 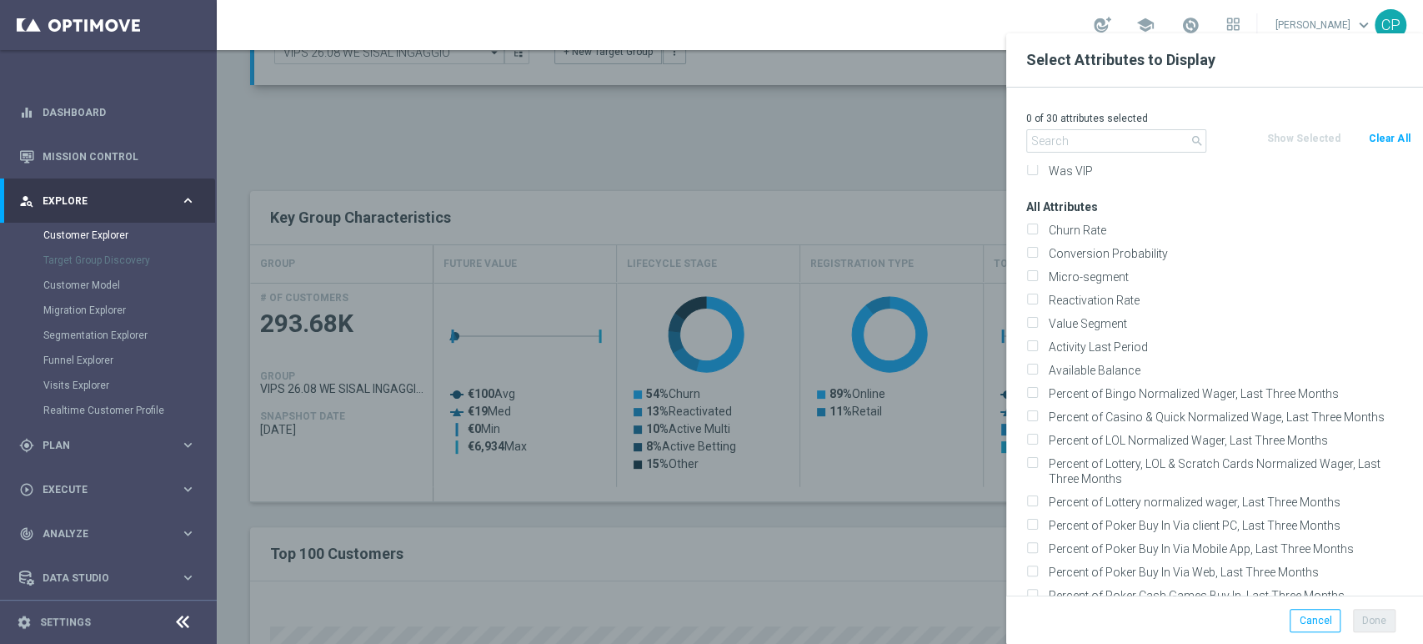 I want to click on i: settings, so click(x=24, y=622).